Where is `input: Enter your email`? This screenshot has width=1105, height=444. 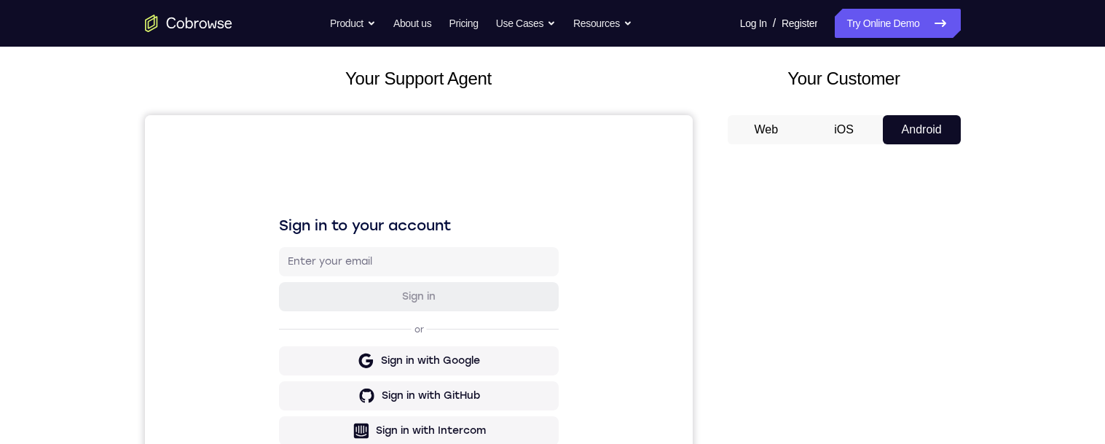
input: Enter your email is located at coordinates (274, 146).